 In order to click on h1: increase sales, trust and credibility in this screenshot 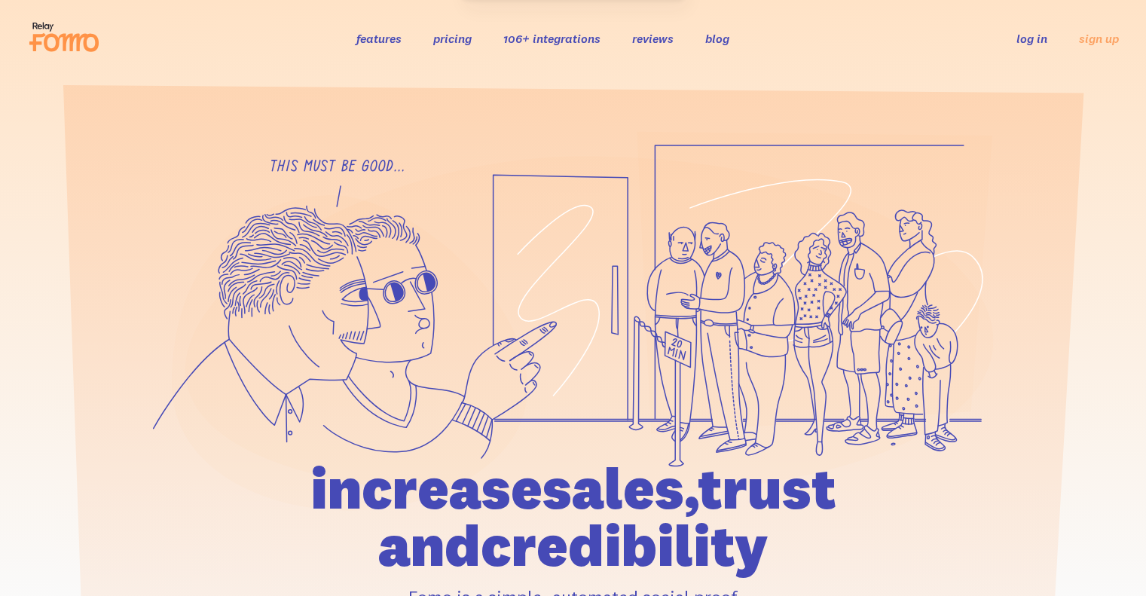, I will do `click(574, 517)`.